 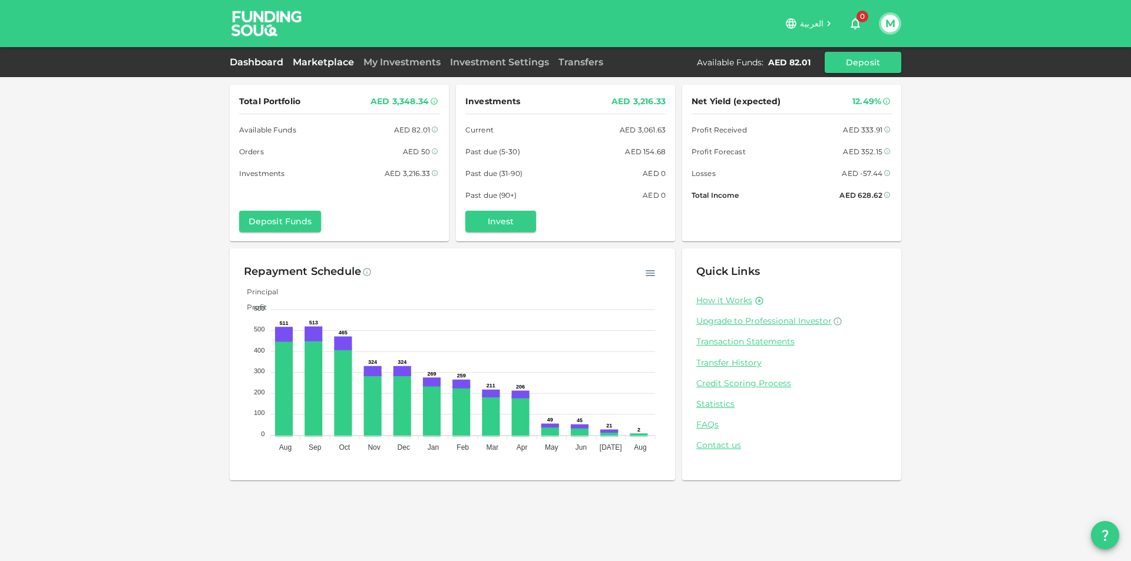 I want to click on tspan: Jan, so click(x=433, y=448).